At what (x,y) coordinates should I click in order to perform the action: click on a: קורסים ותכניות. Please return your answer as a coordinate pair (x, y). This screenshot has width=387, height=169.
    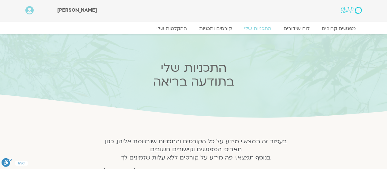
    Looking at the image, I should click on (215, 28).